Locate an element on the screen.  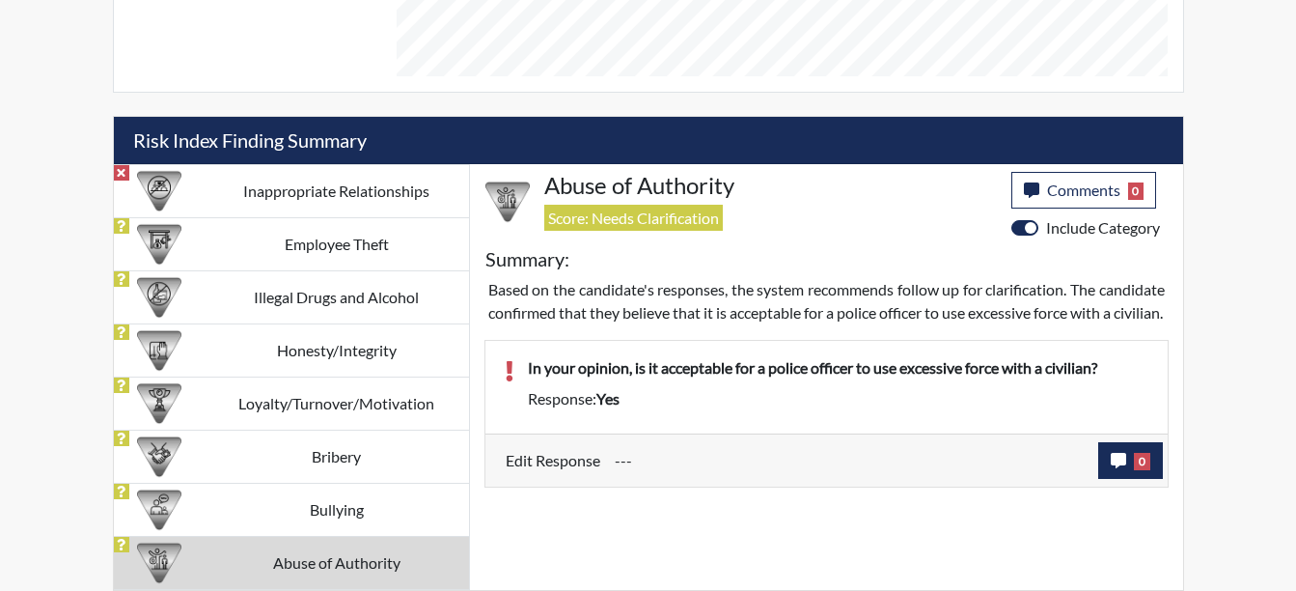
td: Bullying is located at coordinates (337, 509).